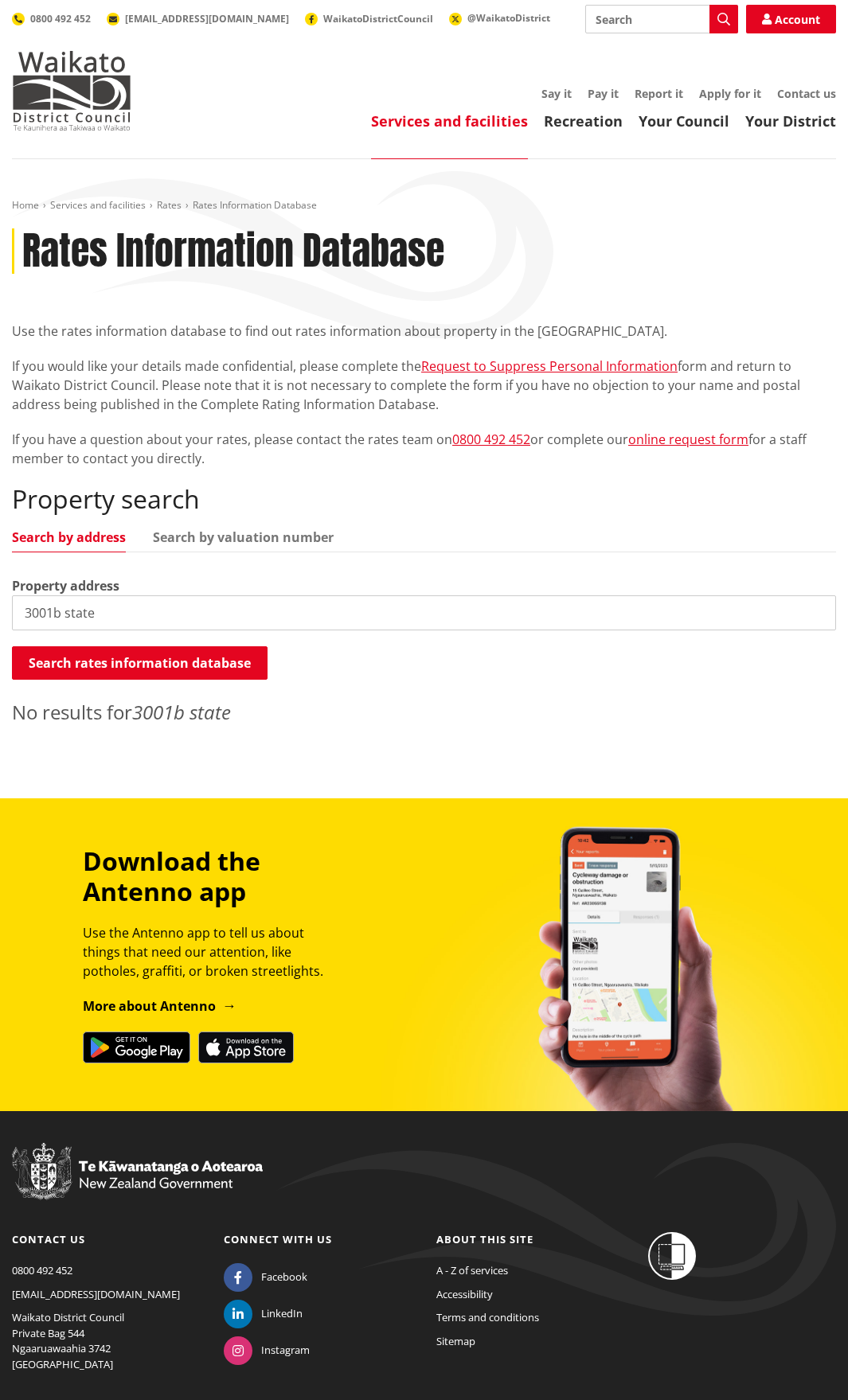  What do you see at coordinates (500, 18) in the screenshot?
I see `a: @WaikatoDistrict` at bounding box center [500, 18].